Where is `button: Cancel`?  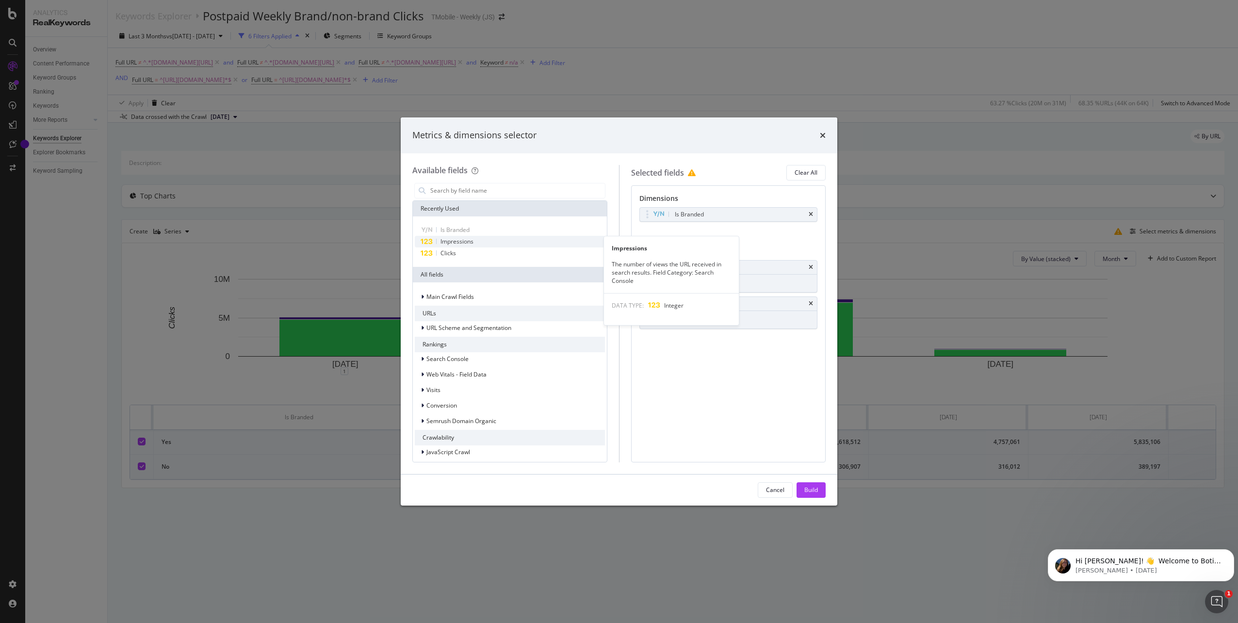
button: Cancel is located at coordinates (775, 490).